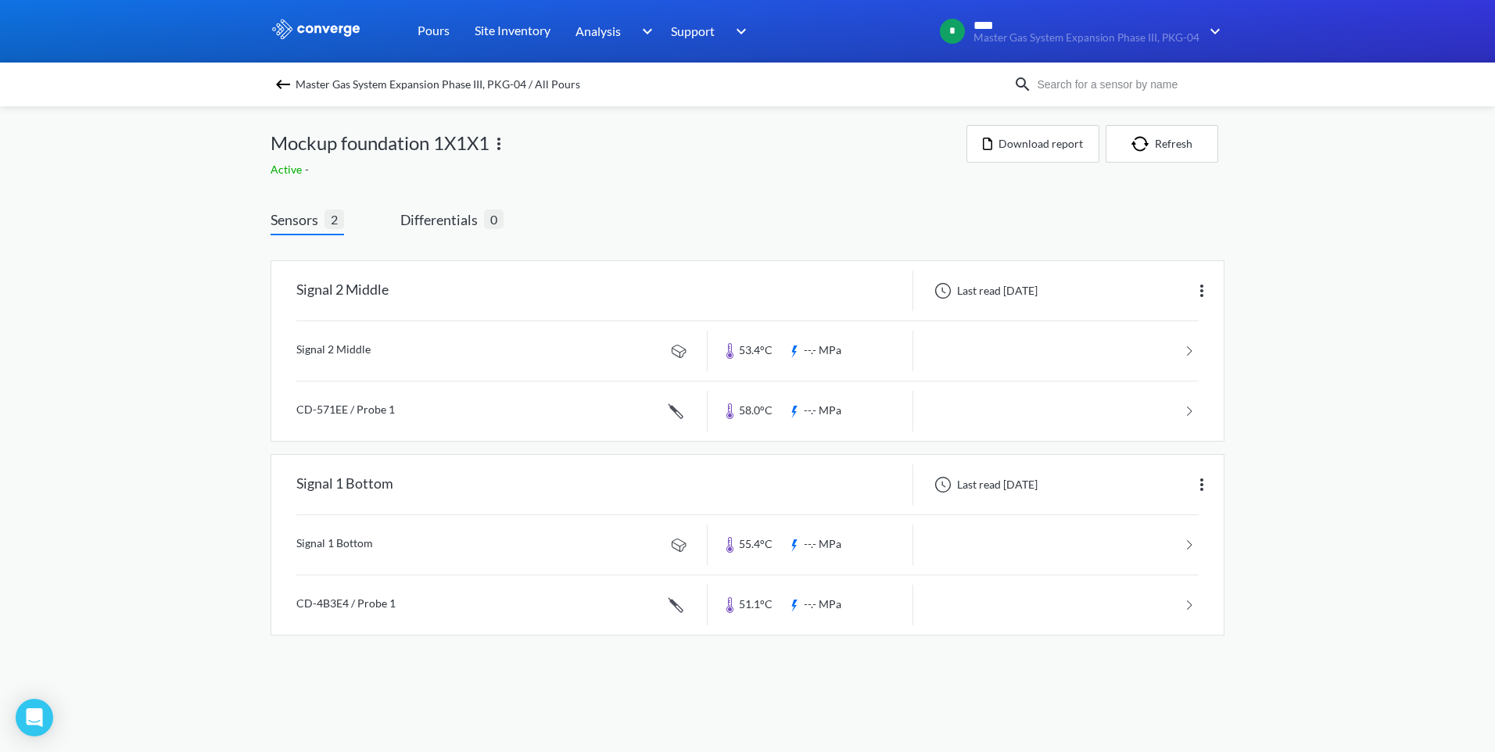 The height and width of the screenshot is (752, 1495). Describe the element at coordinates (316, 29) in the screenshot. I see `img: logo_ewhite.svg` at that location.